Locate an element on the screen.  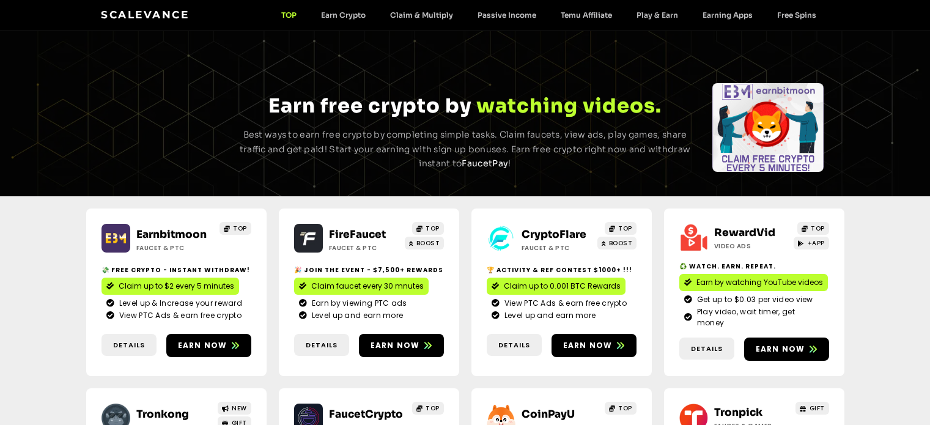
span: Level up & Increase your reward is located at coordinates (179, 303).